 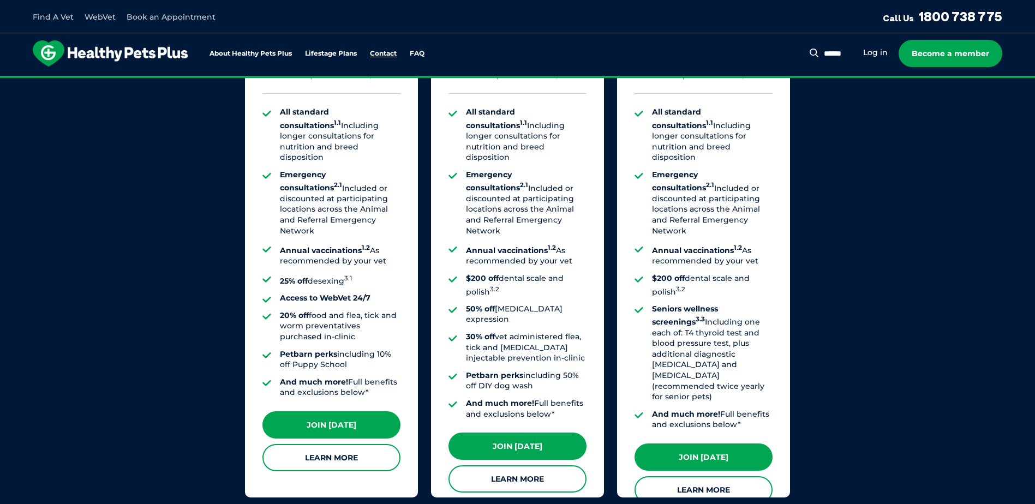 I want to click on a: Find A Vet, so click(x=53, y=17).